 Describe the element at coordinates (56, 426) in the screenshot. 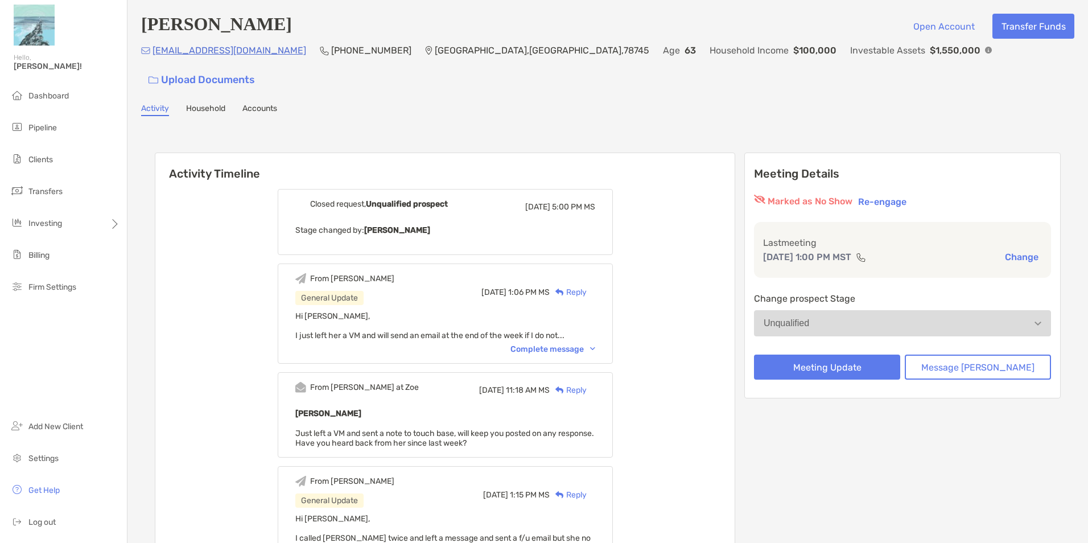

I see `span: Add New Client` at that location.